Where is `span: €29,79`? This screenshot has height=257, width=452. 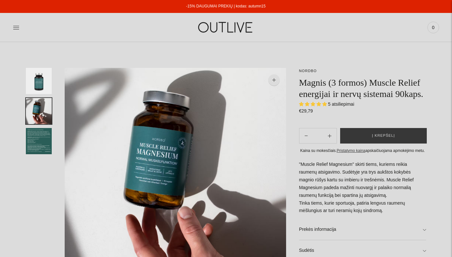 span: €29,79 is located at coordinates (306, 111).